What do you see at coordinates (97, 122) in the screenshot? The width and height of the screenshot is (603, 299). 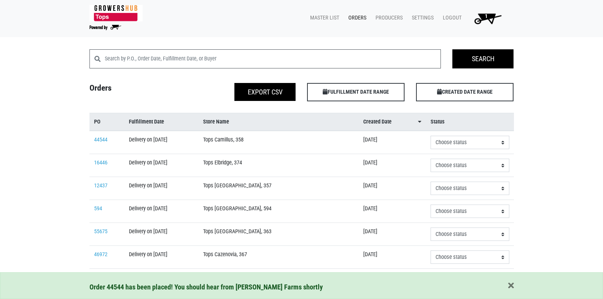 I see `span: PO` at bounding box center [97, 122].